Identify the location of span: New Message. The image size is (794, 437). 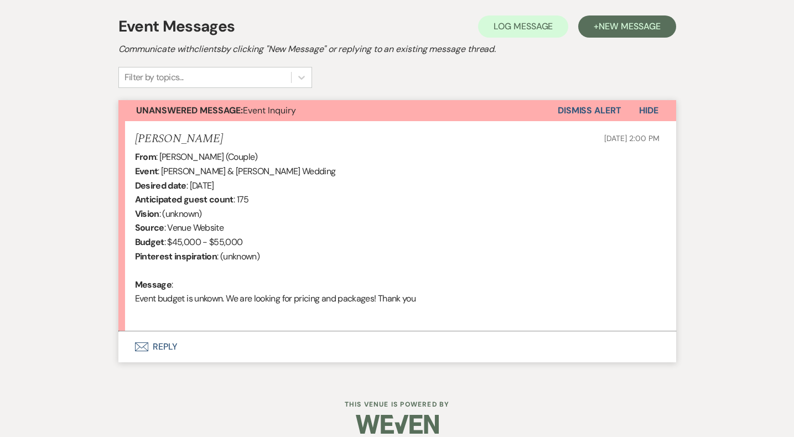
(629, 26).